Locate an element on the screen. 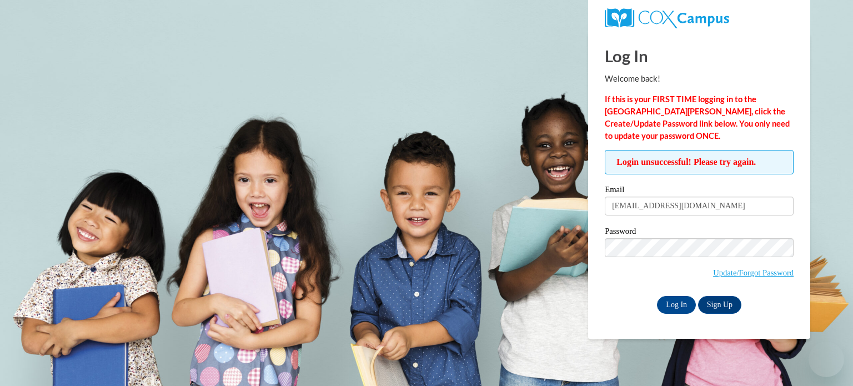  a: Sign Up is located at coordinates (720, 305).